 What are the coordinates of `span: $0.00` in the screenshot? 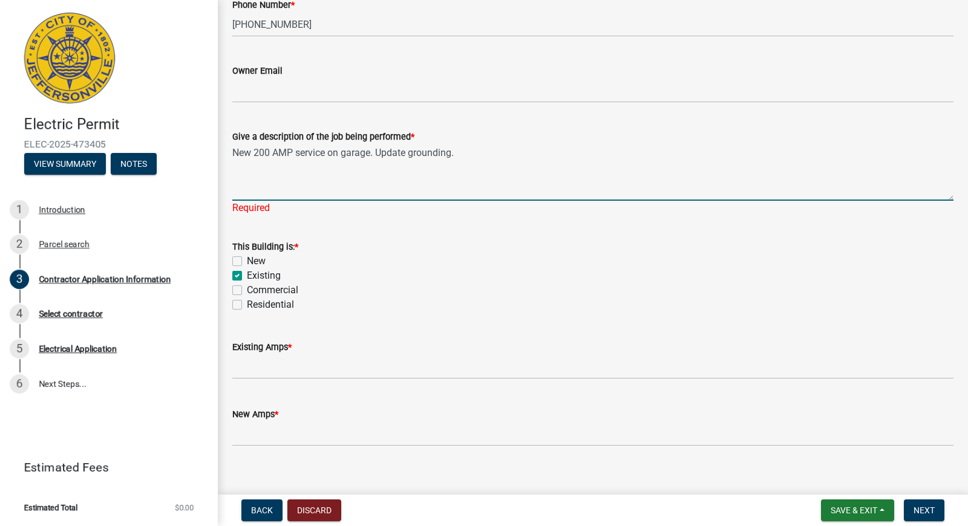 It's located at (184, 507).